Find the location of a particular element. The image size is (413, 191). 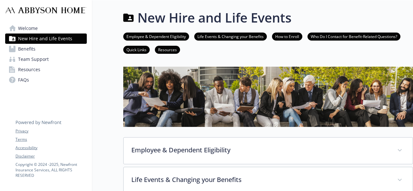

span: Benefits is located at coordinates (27, 49).